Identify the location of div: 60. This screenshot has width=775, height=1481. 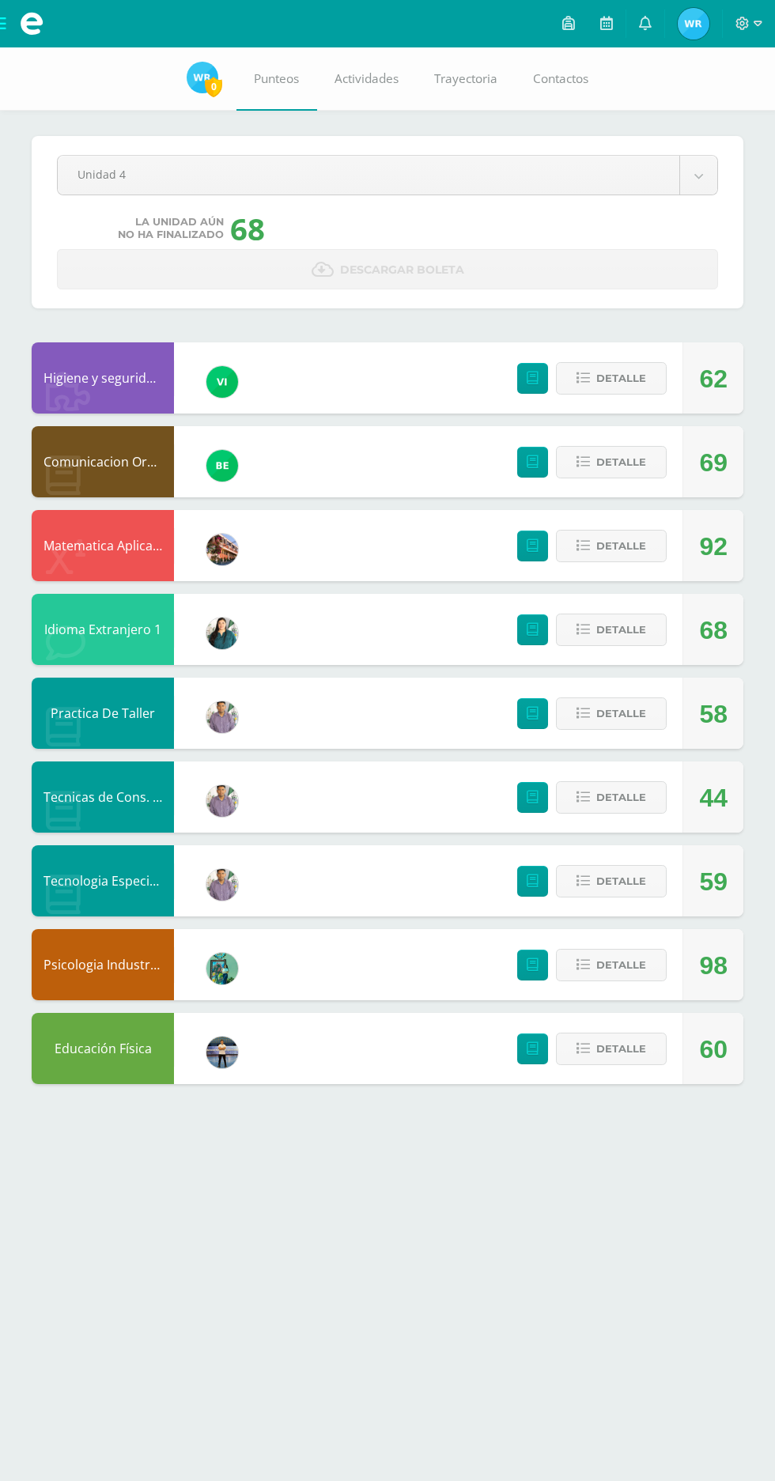
(713, 1049).